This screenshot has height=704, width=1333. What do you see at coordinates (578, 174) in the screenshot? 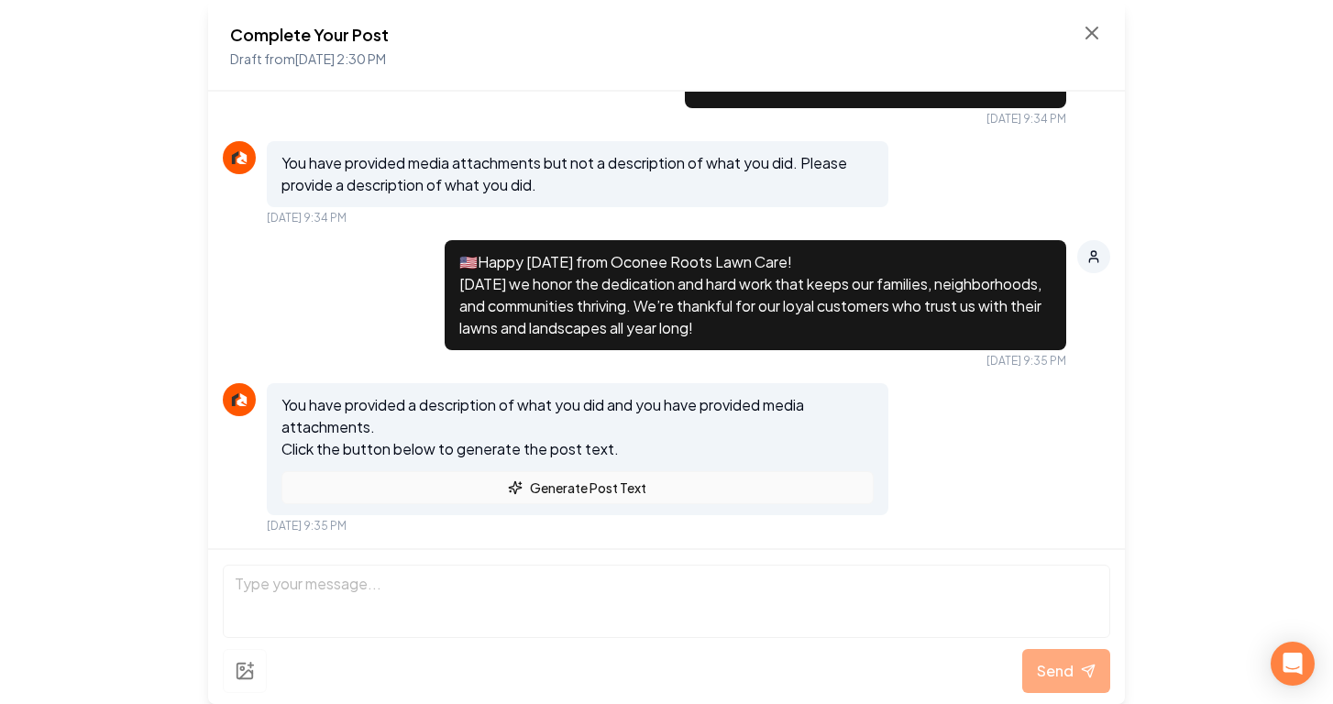
I see `p: You have provided media attachments but not a description of what you did. Please provide a descr...` at bounding box center [578, 174].